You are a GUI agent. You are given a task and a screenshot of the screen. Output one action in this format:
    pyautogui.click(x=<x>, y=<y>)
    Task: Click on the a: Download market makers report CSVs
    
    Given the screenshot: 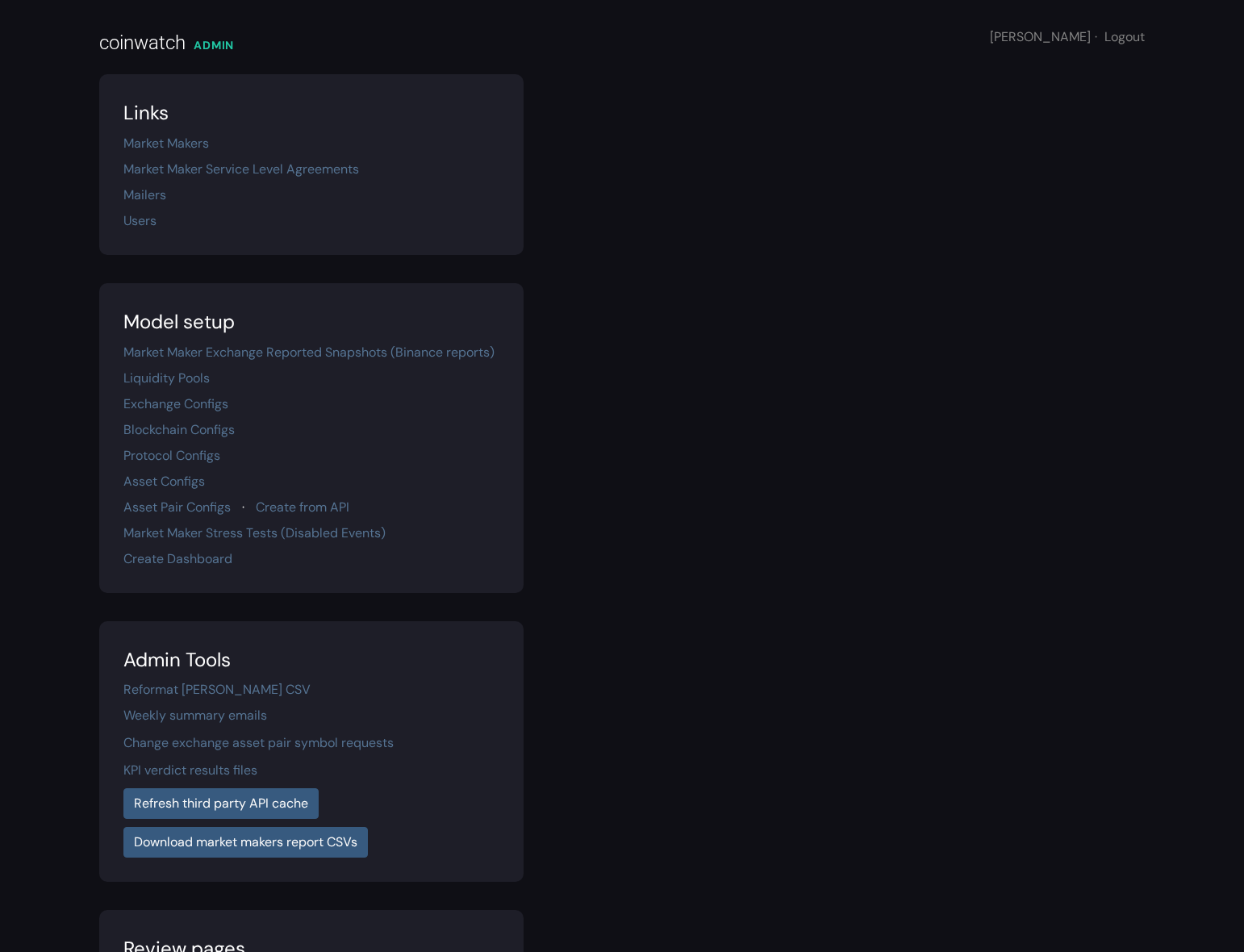 What is the action you would take?
    pyautogui.click(x=245, y=842)
    